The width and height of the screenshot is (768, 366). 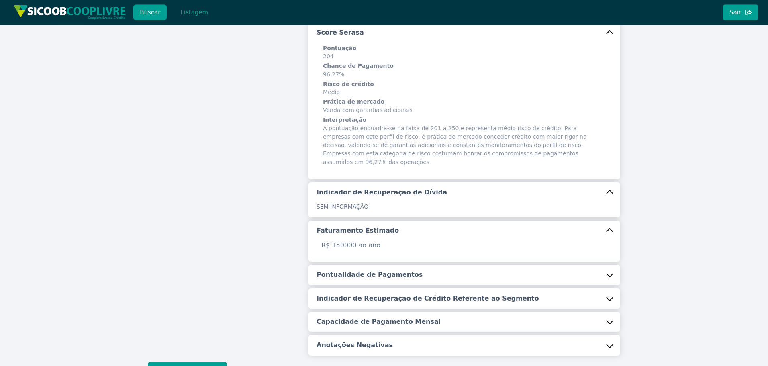 I want to click on button: Indicador de Recuperação de Dívida, so click(x=464, y=192).